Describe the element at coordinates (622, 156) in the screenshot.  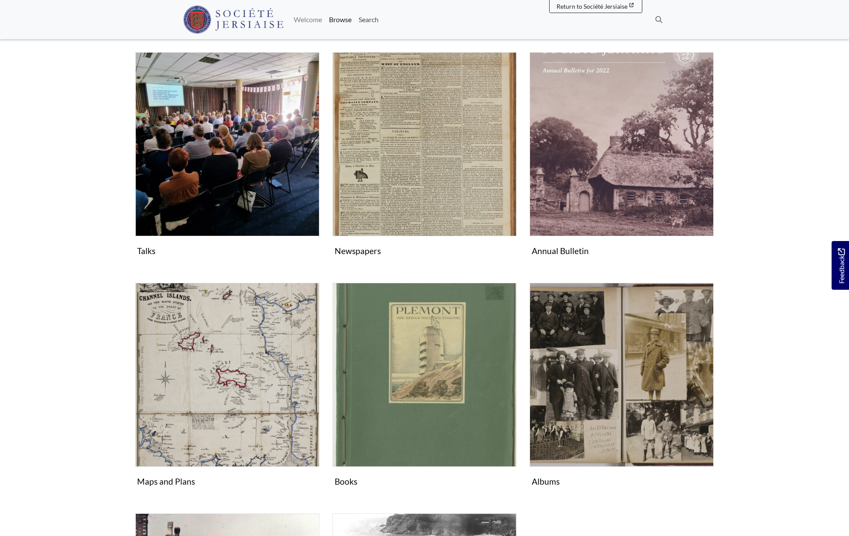
I see `a: Annual Bulletin Annual Bulletin` at that location.